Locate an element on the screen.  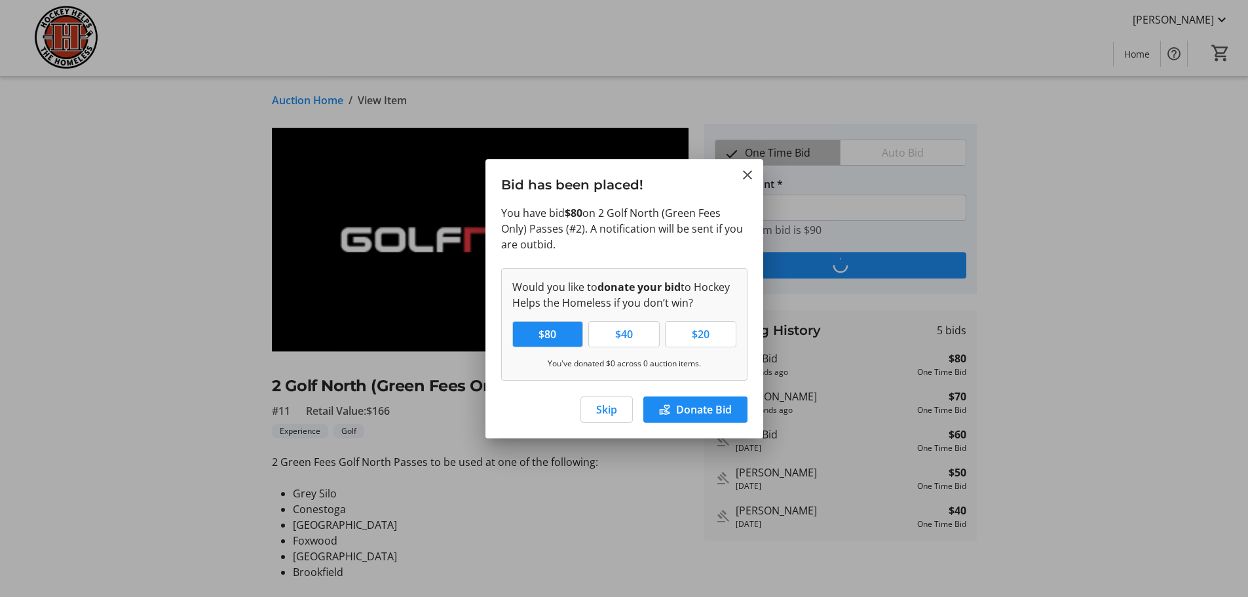
p: You have bid on 2 Golf North (Green Fees Only) Passes (#2). A notification will be sent if you ar... is located at coordinates (624, 229).